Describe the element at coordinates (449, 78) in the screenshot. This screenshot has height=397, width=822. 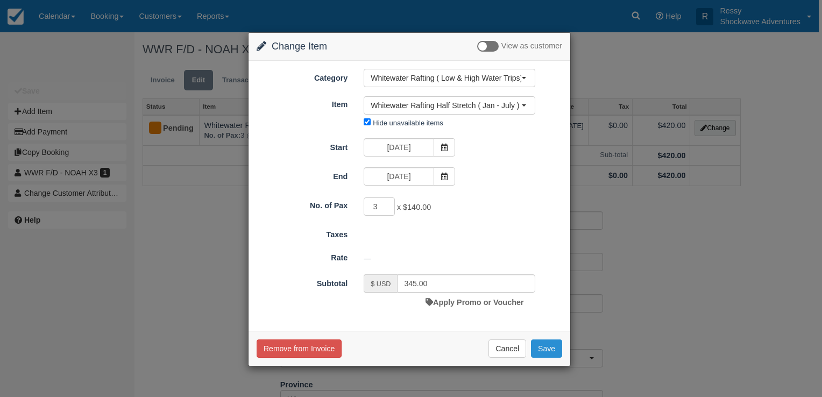
I see `button: Whitewater Rafting ( Low & High Water Trips)` at that location.